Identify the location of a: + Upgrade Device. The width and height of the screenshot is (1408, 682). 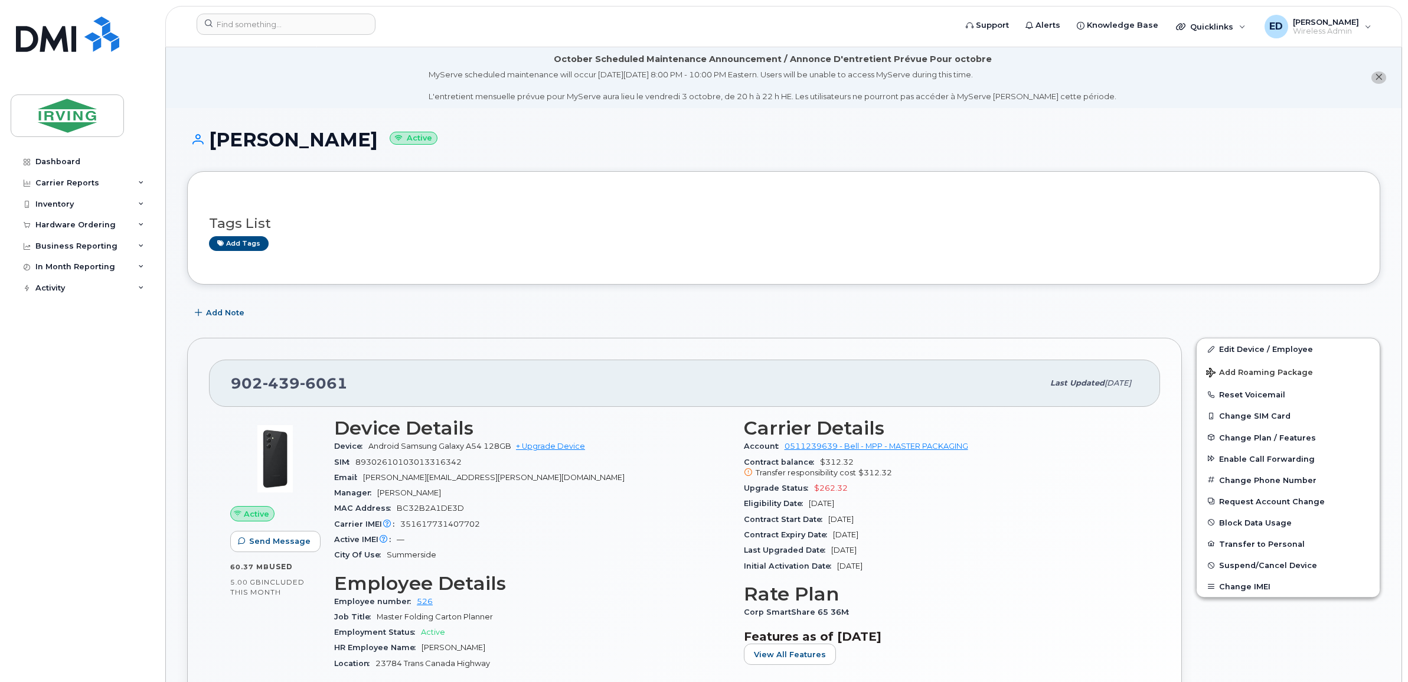
(550, 446).